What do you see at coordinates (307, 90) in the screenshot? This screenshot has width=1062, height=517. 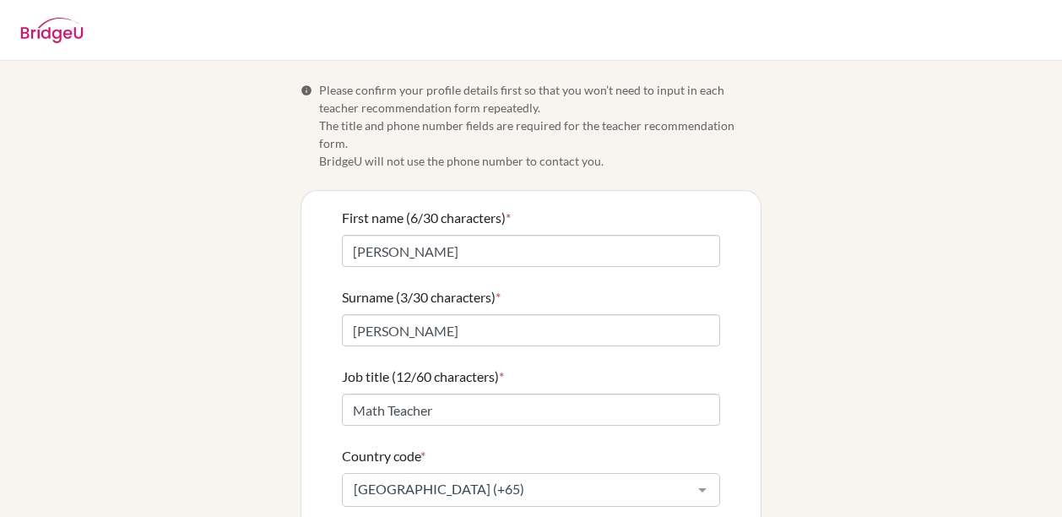 I see `span: Info` at bounding box center [307, 90].